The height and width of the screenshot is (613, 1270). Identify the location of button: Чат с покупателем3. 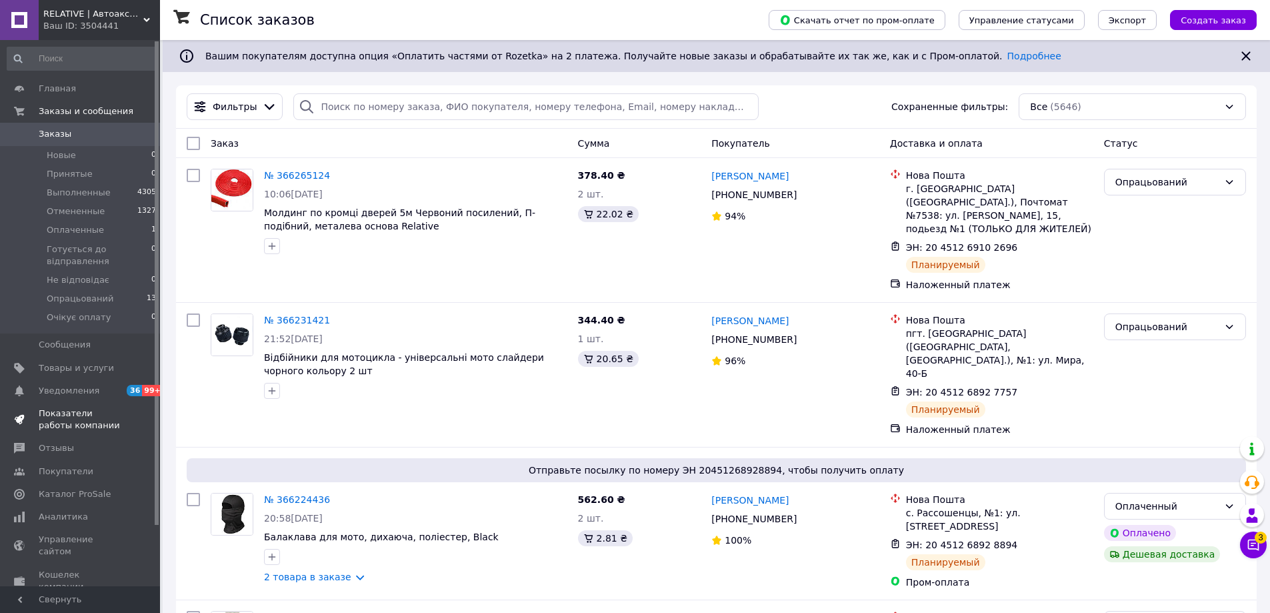
(1253, 545).